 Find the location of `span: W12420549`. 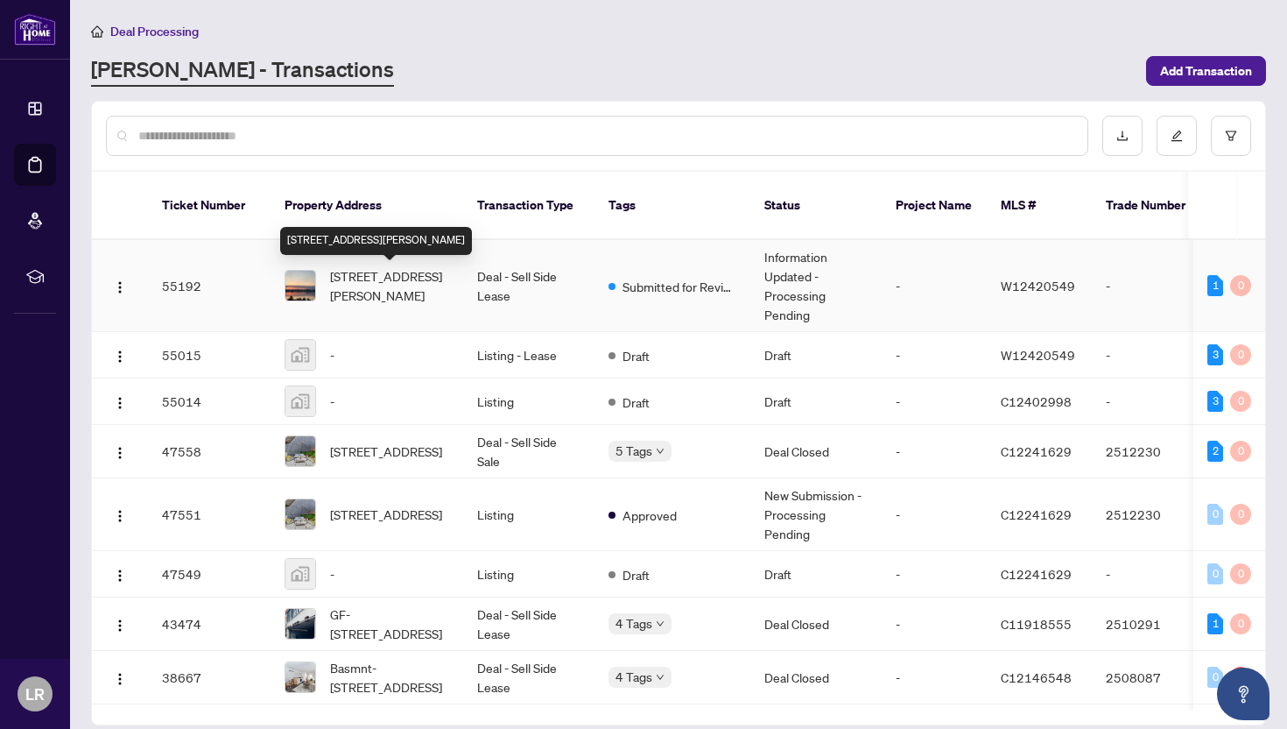

span: W12420549 is located at coordinates (1038, 355).